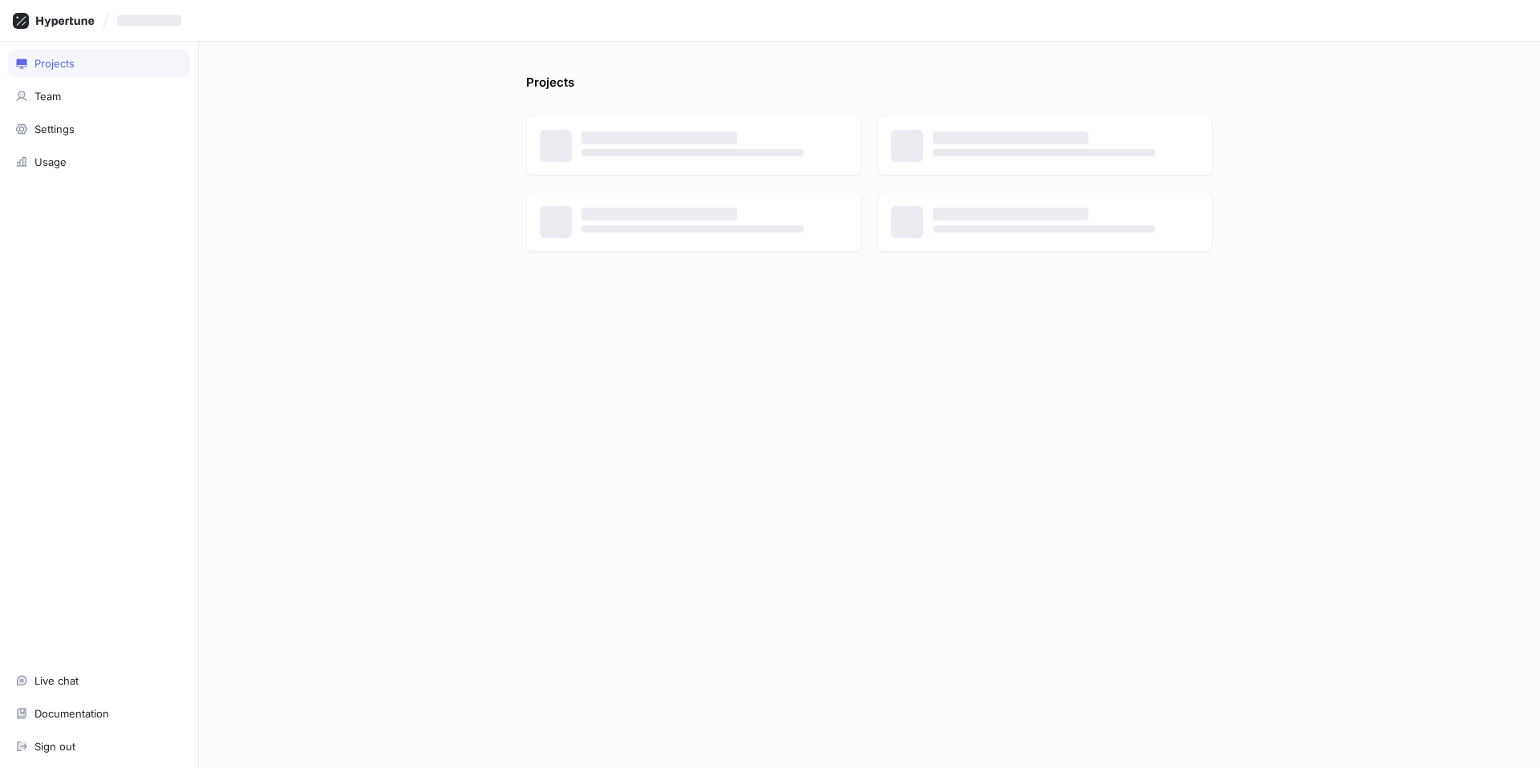  I want to click on a: Usage, so click(99, 162).